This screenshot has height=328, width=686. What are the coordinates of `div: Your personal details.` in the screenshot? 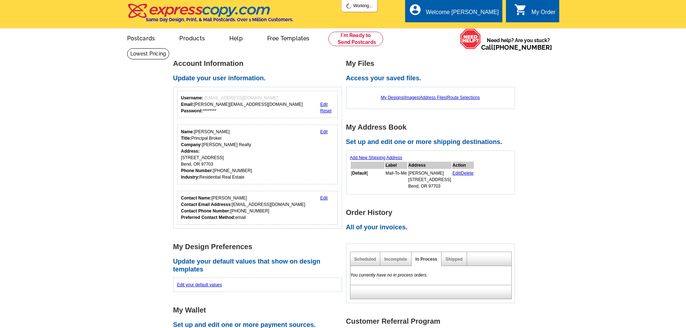 It's located at (258, 155).